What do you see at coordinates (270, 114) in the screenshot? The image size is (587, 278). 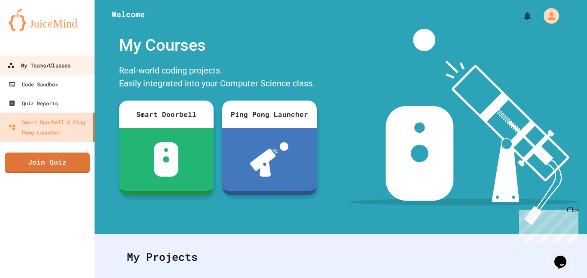 I see `div: Ping Pong Launcher` at bounding box center [270, 114].